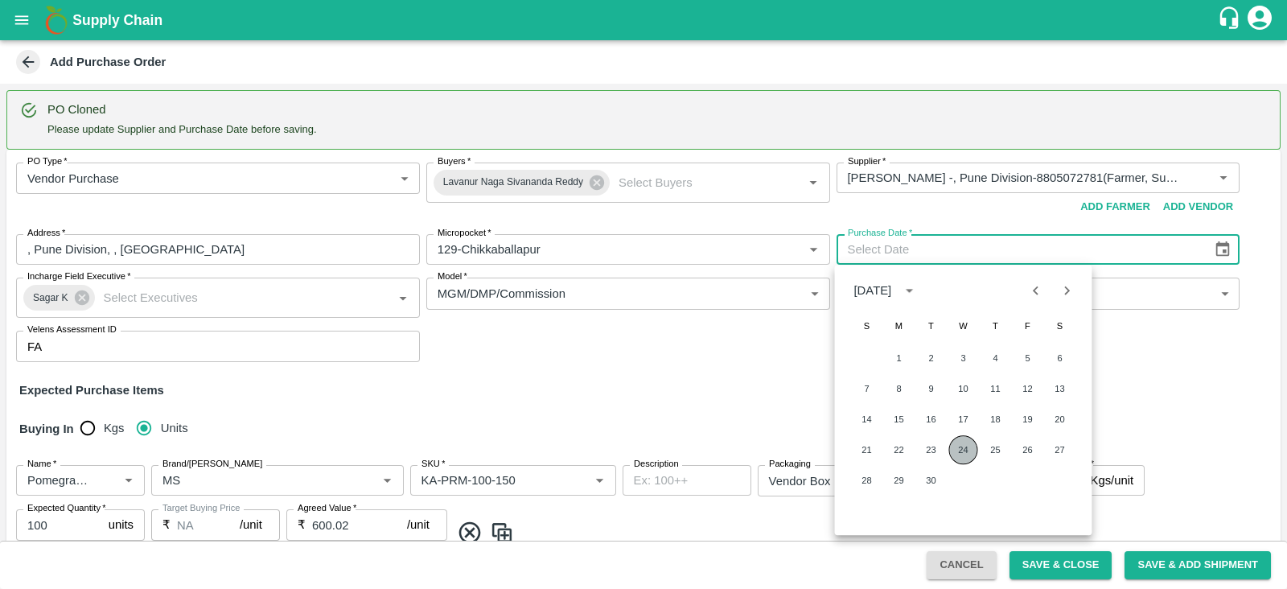  I want to click on label: PO Type, so click(47, 162).